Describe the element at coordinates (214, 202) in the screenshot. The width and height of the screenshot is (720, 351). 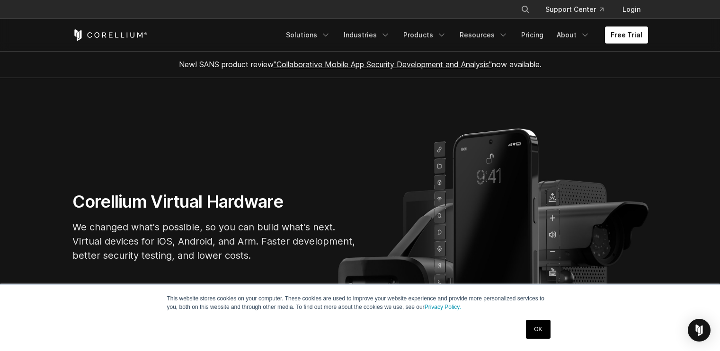
I see `h1: Corellium Virtual Hardware` at that location.